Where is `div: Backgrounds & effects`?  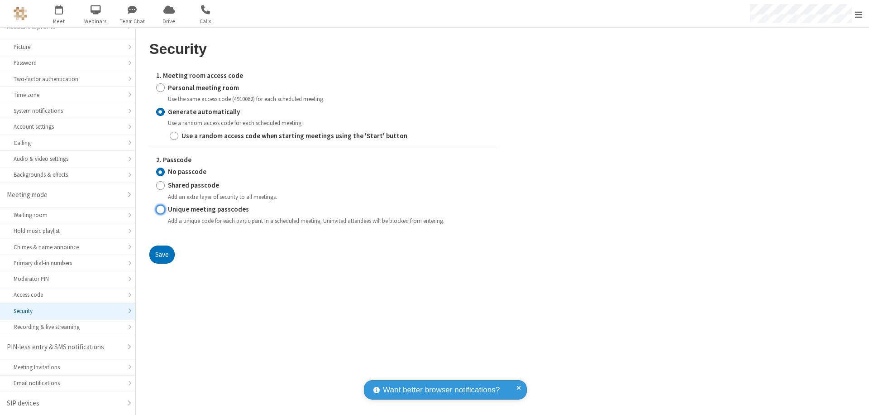 div: Backgrounds & effects is located at coordinates (67, 174).